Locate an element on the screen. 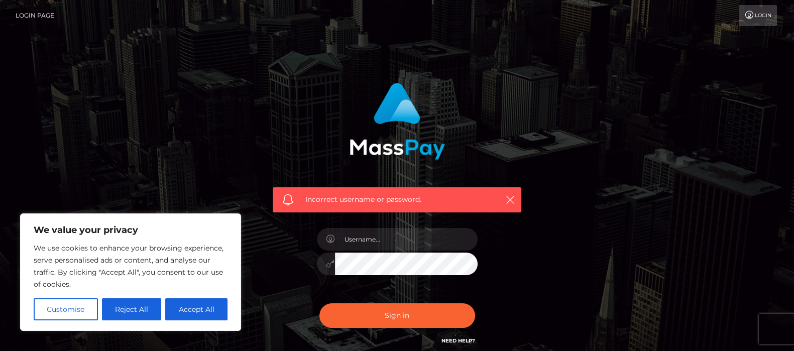 The width and height of the screenshot is (794, 351). button: Sign in is located at coordinates (397, 316).